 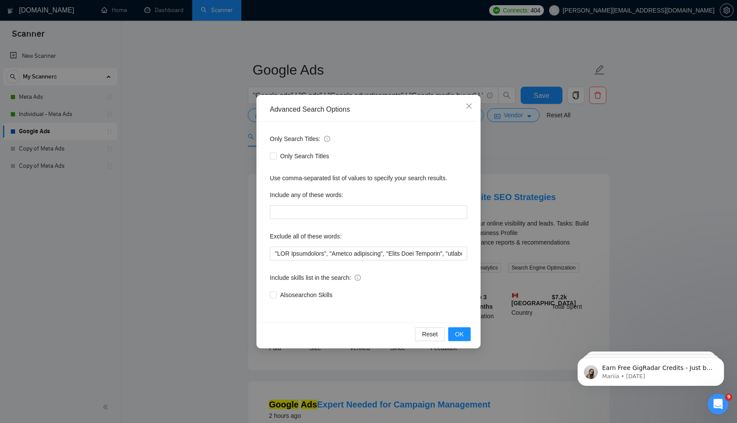 I want to click on span: OK, so click(x=459, y=334).